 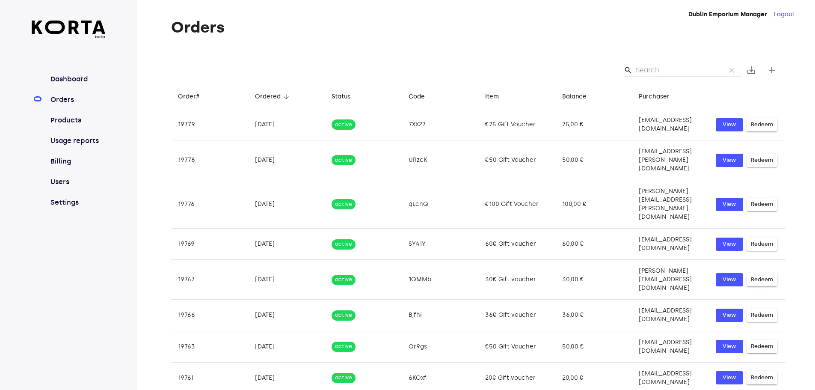 What do you see at coordinates (440, 124) in the screenshot?
I see `td: 7XX27` at bounding box center [440, 124].